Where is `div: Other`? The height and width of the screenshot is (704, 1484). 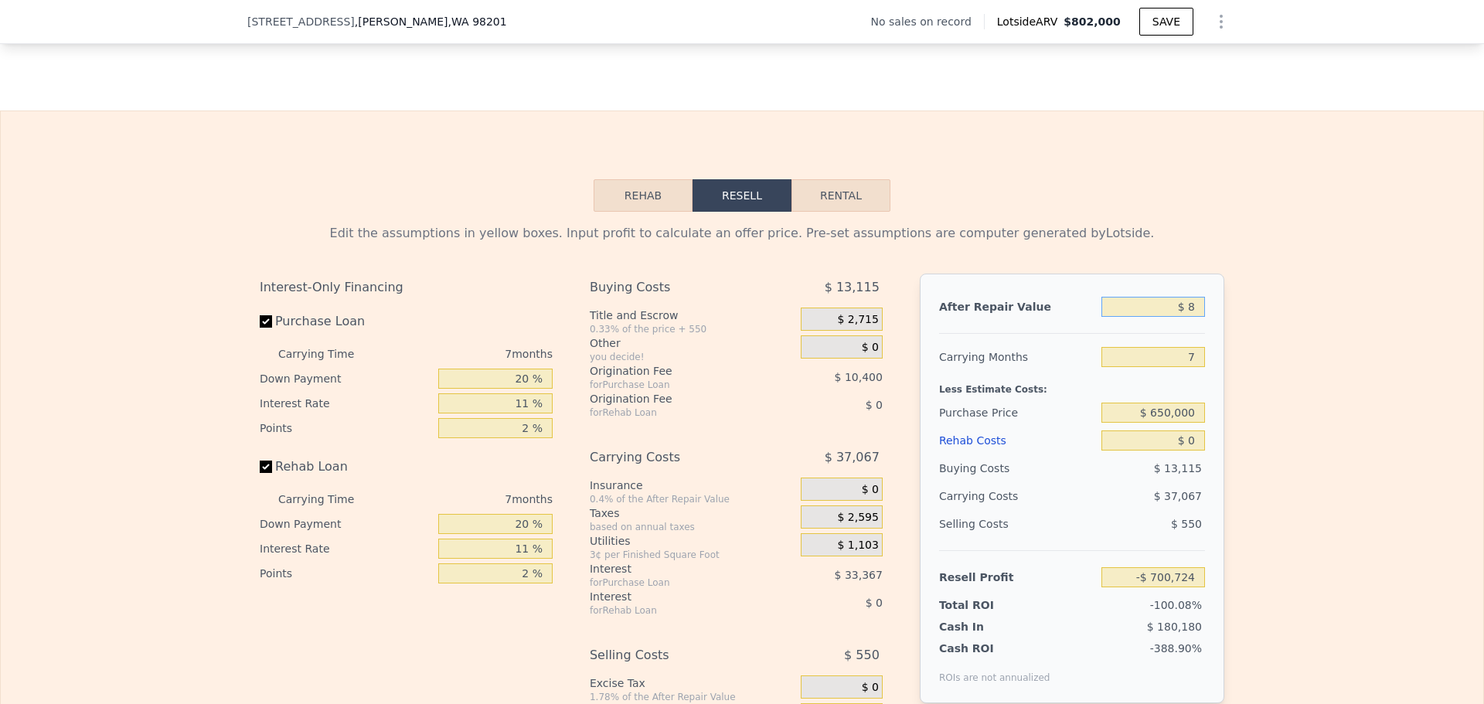 div: Other is located at coordinates (692, 343).